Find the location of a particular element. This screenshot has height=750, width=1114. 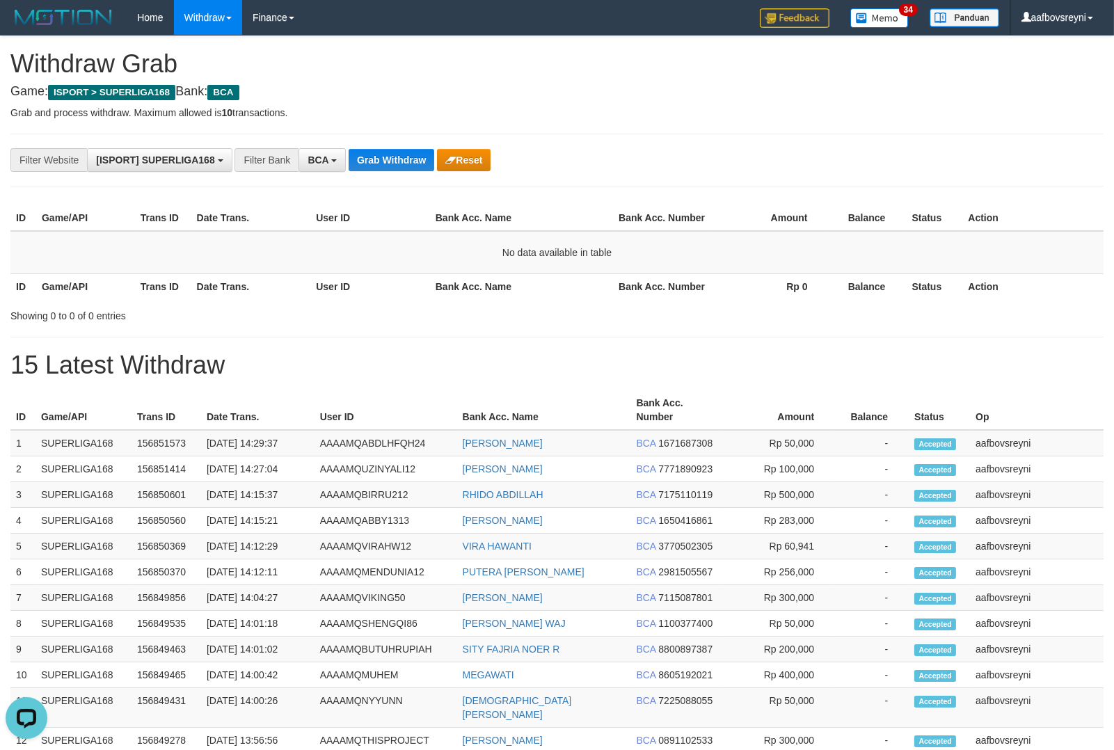

a: RHIDO ABDILLAH is located at coordinates (503, 495).